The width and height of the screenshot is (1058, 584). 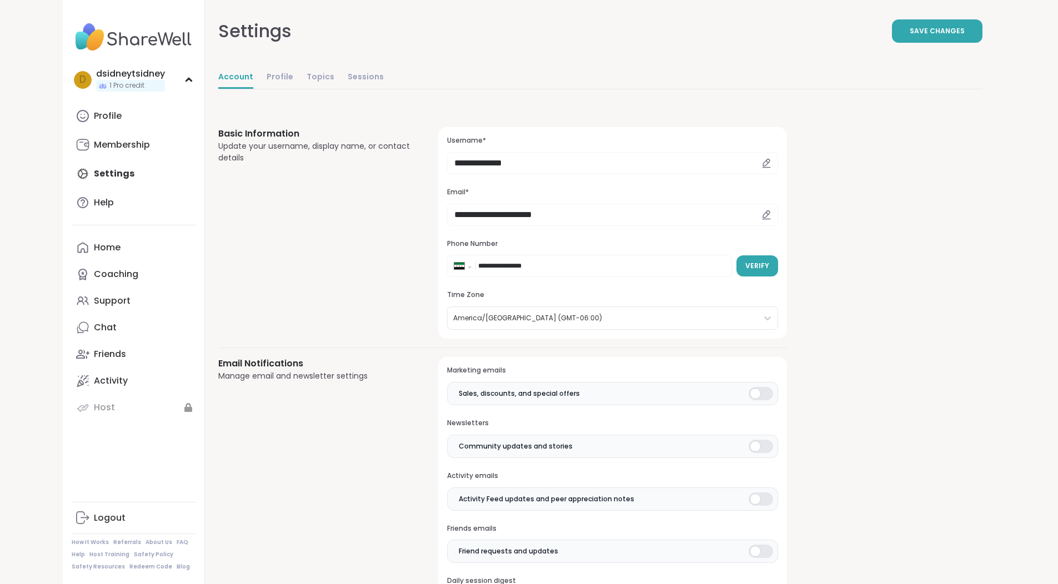 I want to click on a: Activity, so click(x=133, y=381).